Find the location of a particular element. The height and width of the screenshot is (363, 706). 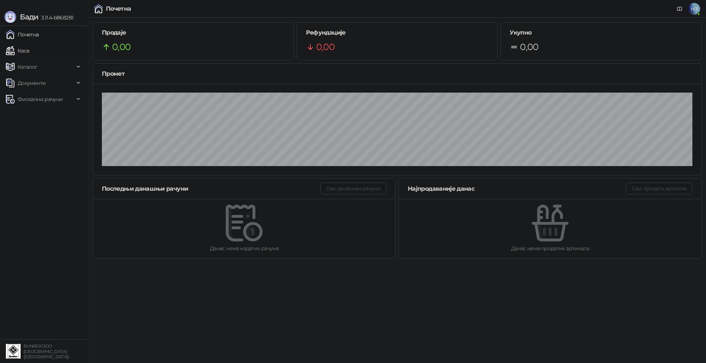

div: Промет is located at coordinates (397, 74).